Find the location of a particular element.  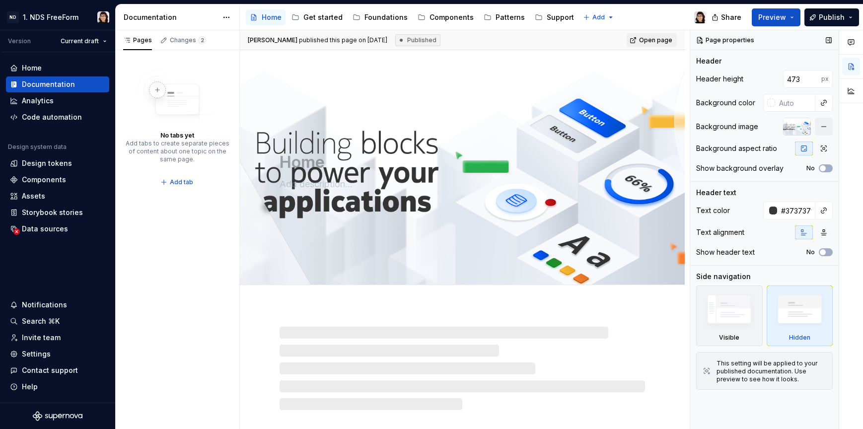

div: Add tabs to create separate pieces of content about one topic on the same page. is located at coordinates (177, 151).